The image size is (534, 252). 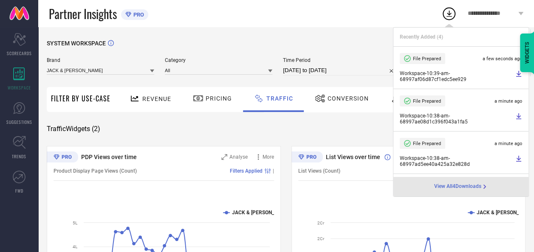 What do you see at coordinates (218, 60) in the screenshot?
I see `span: Category` at bounding box center [218, 60].